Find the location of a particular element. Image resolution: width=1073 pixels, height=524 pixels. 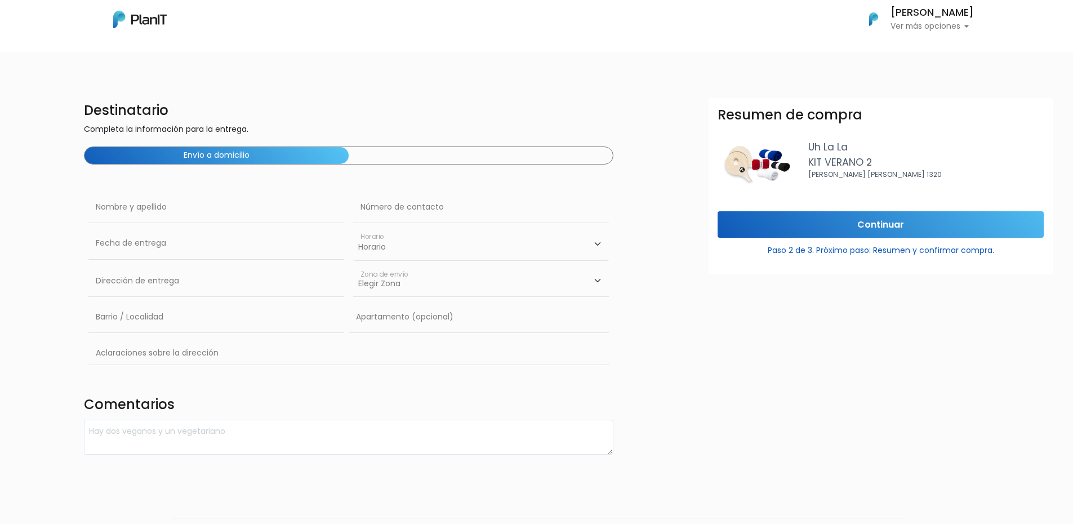

h4: Destinatario is located at coordinates (349, 110).